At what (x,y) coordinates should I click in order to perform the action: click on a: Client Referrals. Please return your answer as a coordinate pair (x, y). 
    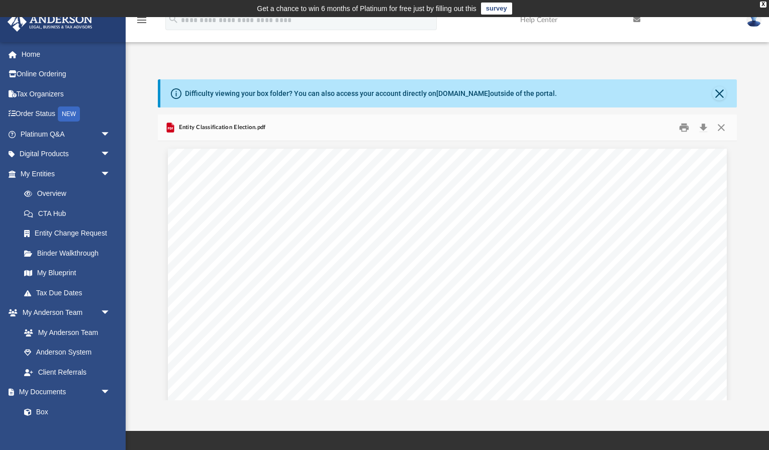
    Looking at the image, I should click on (67, 372).